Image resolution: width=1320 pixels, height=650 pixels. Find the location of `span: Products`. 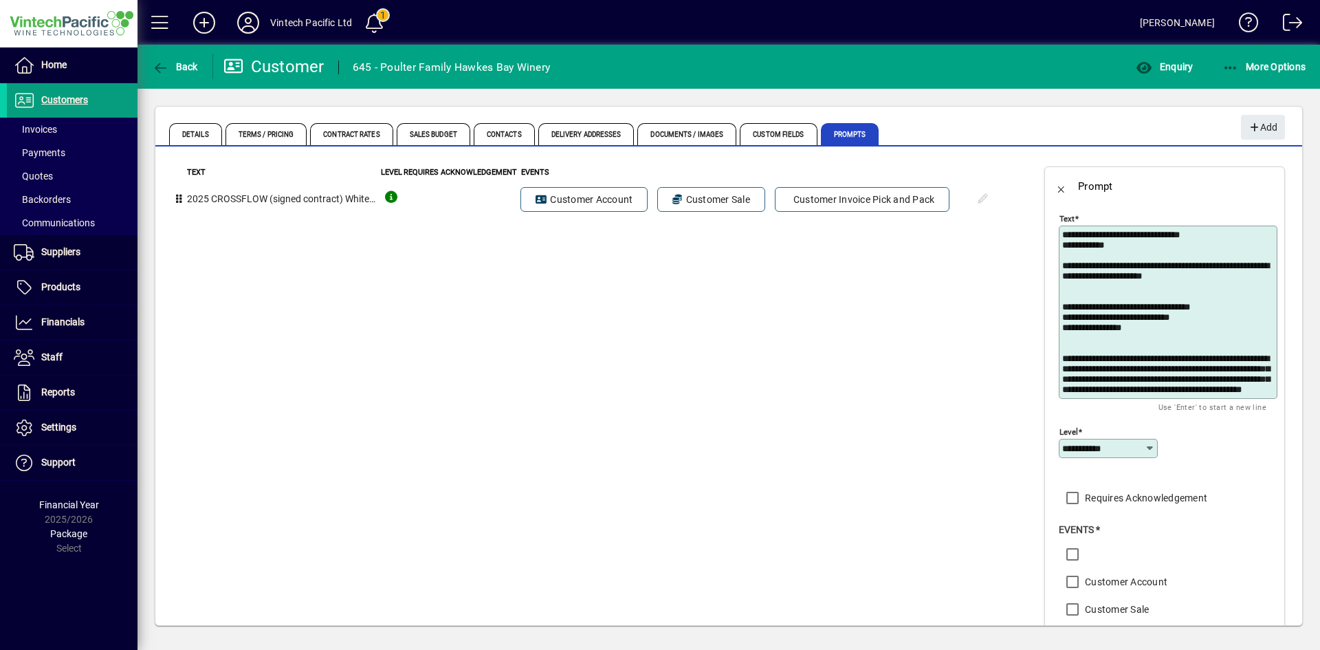

span: Products is located at coordinates (61, 287).